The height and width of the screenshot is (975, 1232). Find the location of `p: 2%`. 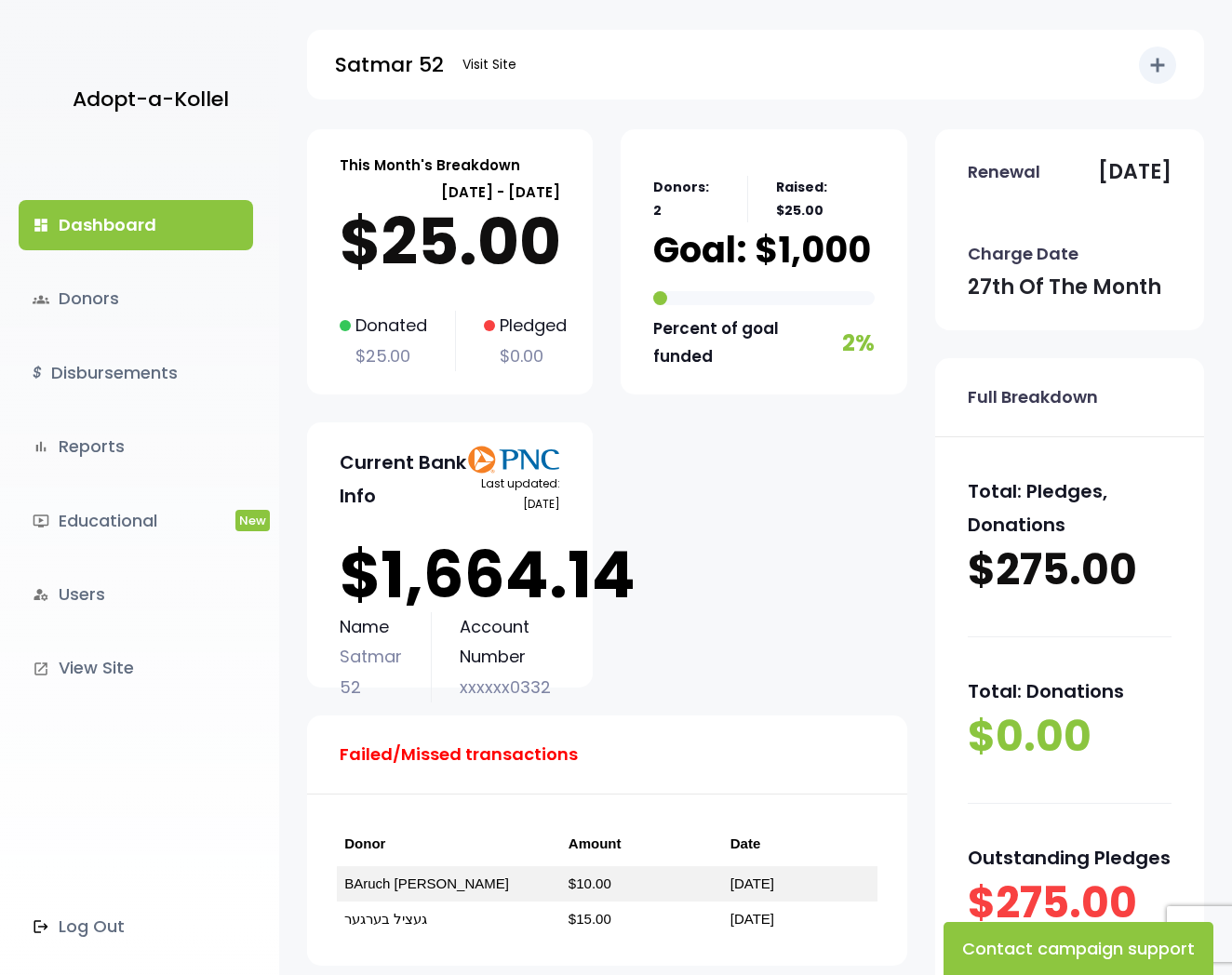

p: 2% is located at coordinates (858, 342).